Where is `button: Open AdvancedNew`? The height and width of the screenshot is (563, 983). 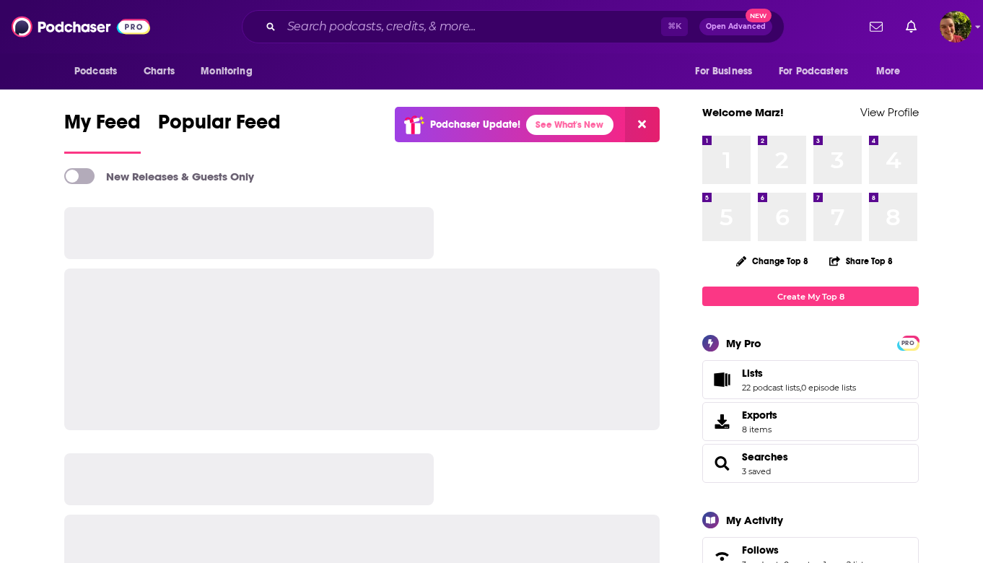
button: Open AdvancedNew is located at coordinates (736, 27).